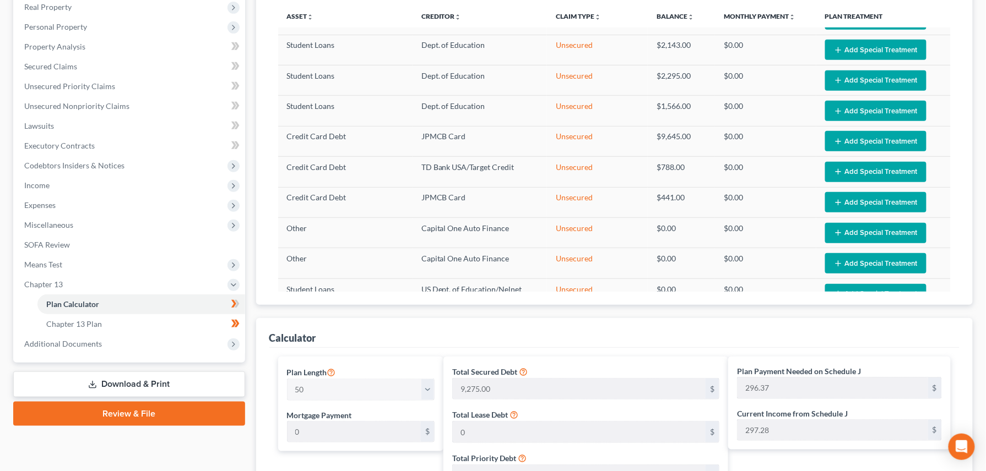 The image size is (986, 471). What do you see at coordinates (681, 141) in the screenshot?
I see `td: $9,645.00` at bounding box center [681, 141].